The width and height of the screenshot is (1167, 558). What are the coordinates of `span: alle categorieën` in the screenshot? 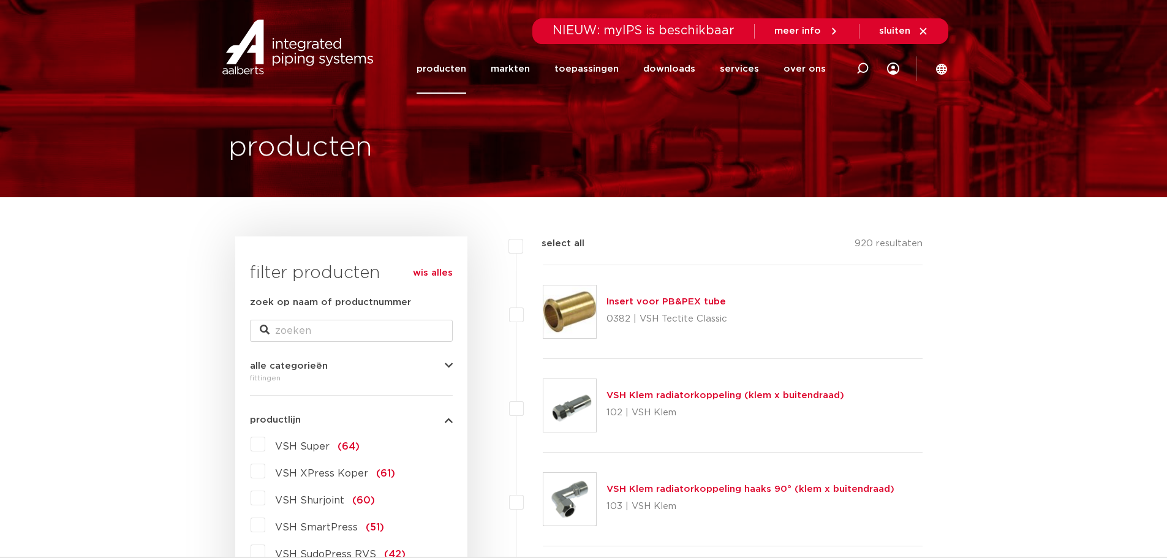 It's located at (288, 366).